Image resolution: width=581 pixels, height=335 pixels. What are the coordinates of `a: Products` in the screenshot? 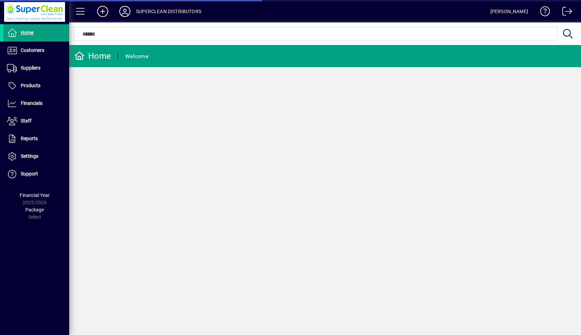 It's located at (36, 86).